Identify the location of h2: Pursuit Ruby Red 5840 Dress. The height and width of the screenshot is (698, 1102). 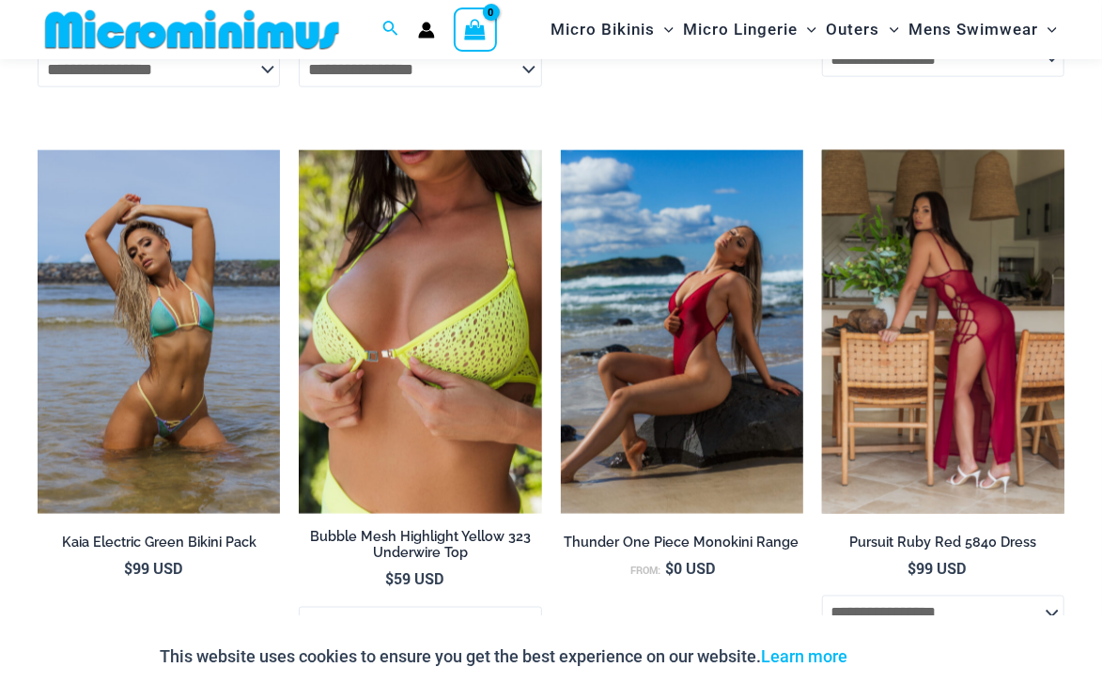
(943, 543).